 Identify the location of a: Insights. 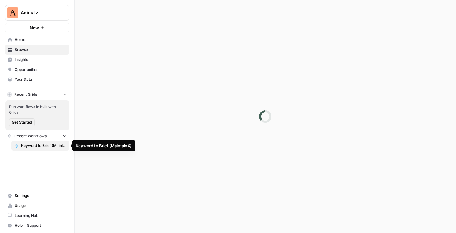
(37, 60).